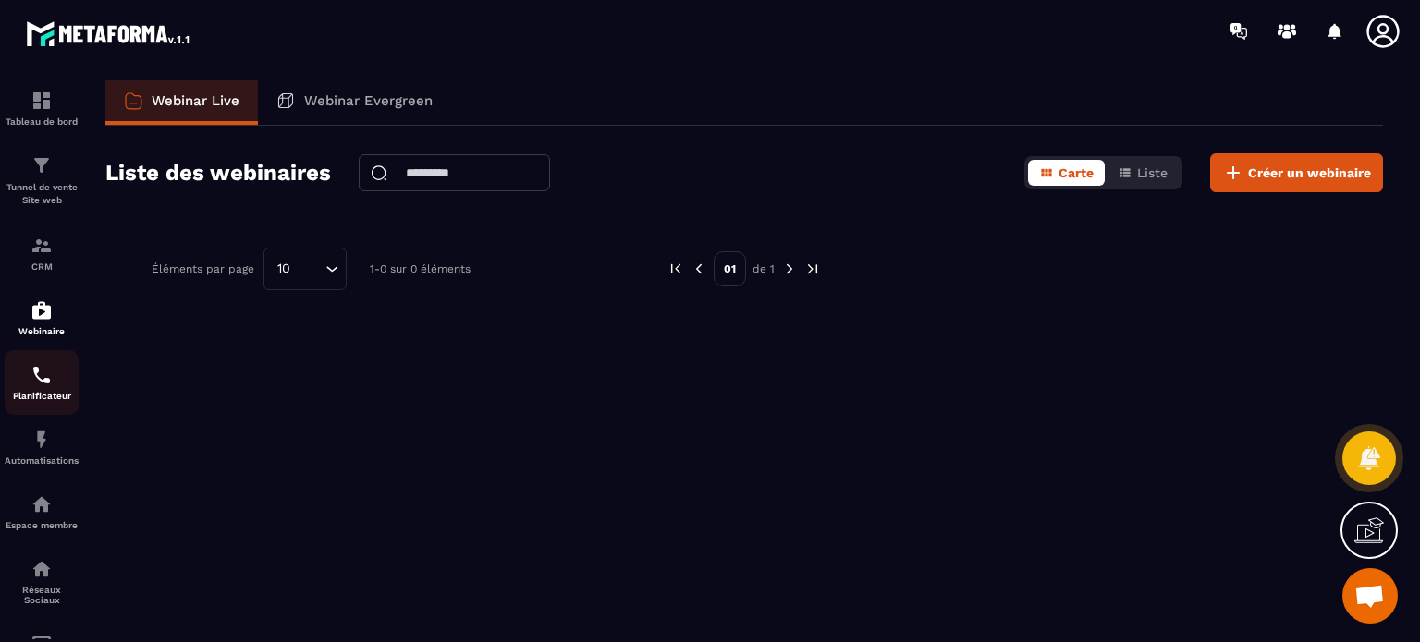 This screenshot has height=642, width=1420. What do you see at coordinates (1152, 173) in the screenshot?
I see `span: Liste` at bounding box center [1152, 173].